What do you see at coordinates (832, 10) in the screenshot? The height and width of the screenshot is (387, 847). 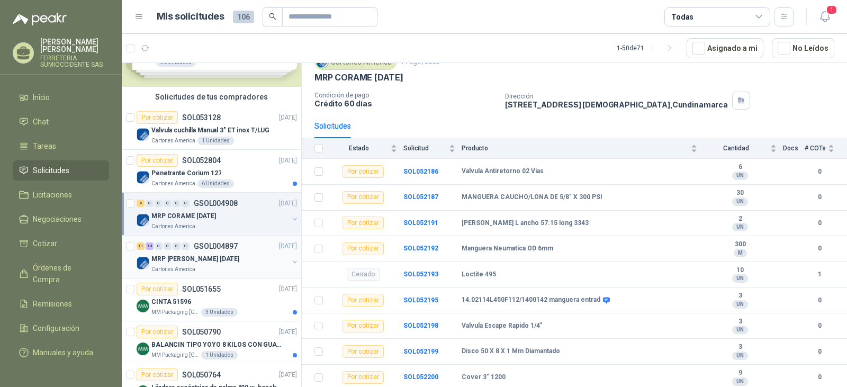 I see `span: 1` at bounding box center [832, 10].